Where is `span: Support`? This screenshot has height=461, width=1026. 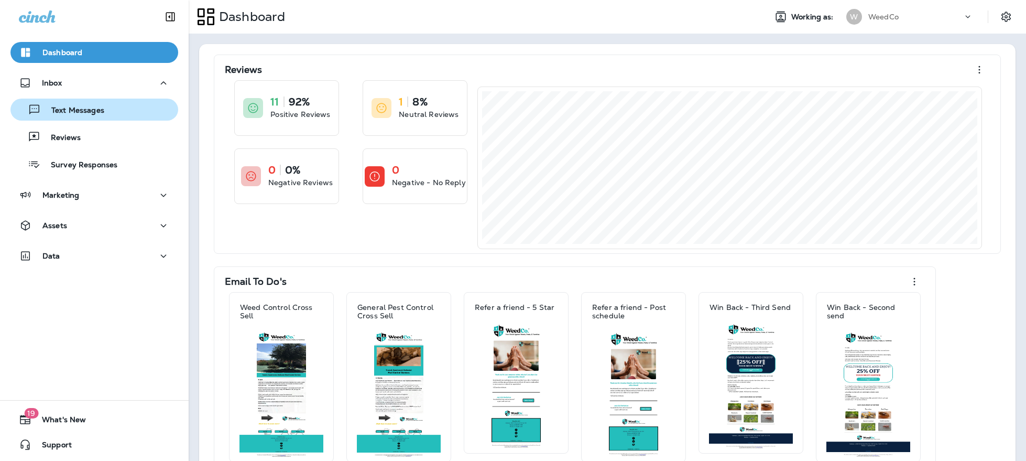 span: Support is located at coordinates (51, 447).